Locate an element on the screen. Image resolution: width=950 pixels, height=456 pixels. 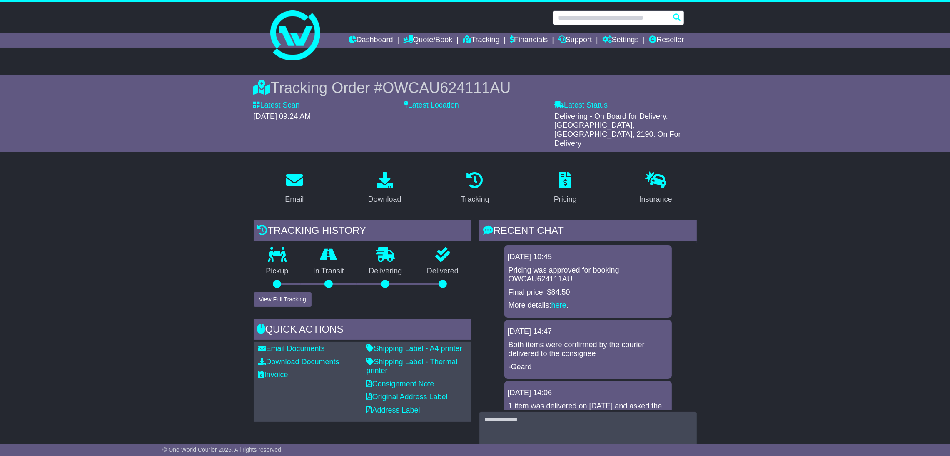
a: Dashboard is located at coordinates (371, 40).